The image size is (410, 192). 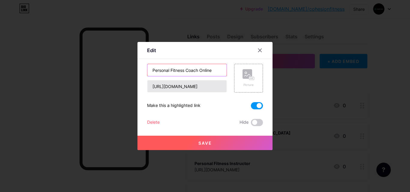 What do you see at coordinates (187, 70) in the screenshot?
I see `input: Title` at bounding box center [187, 70].